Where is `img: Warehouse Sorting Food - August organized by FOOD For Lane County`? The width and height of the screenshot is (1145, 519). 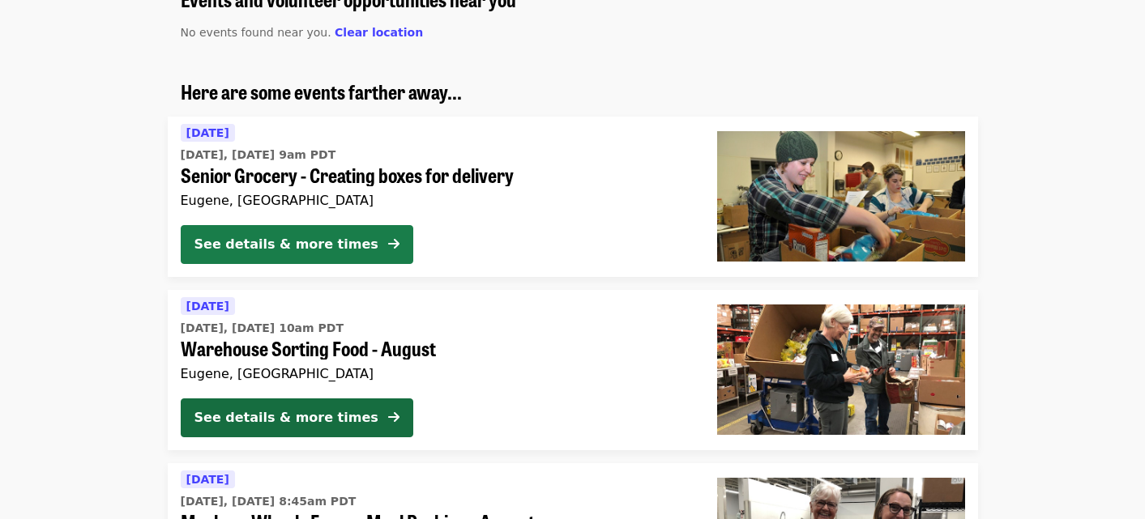
img: Warehouse Sorting Food - August organized by FOOD For Lane County is located at coordinates (841, 370).